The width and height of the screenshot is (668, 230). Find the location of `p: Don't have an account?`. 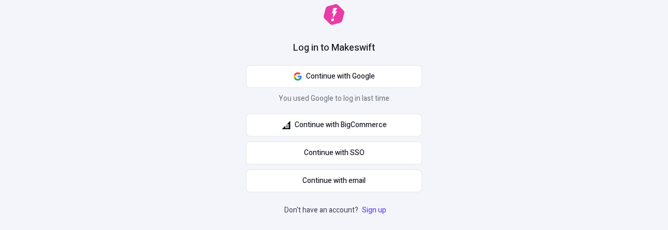

p: Don't have an account? is located at coordinates (336, 211).